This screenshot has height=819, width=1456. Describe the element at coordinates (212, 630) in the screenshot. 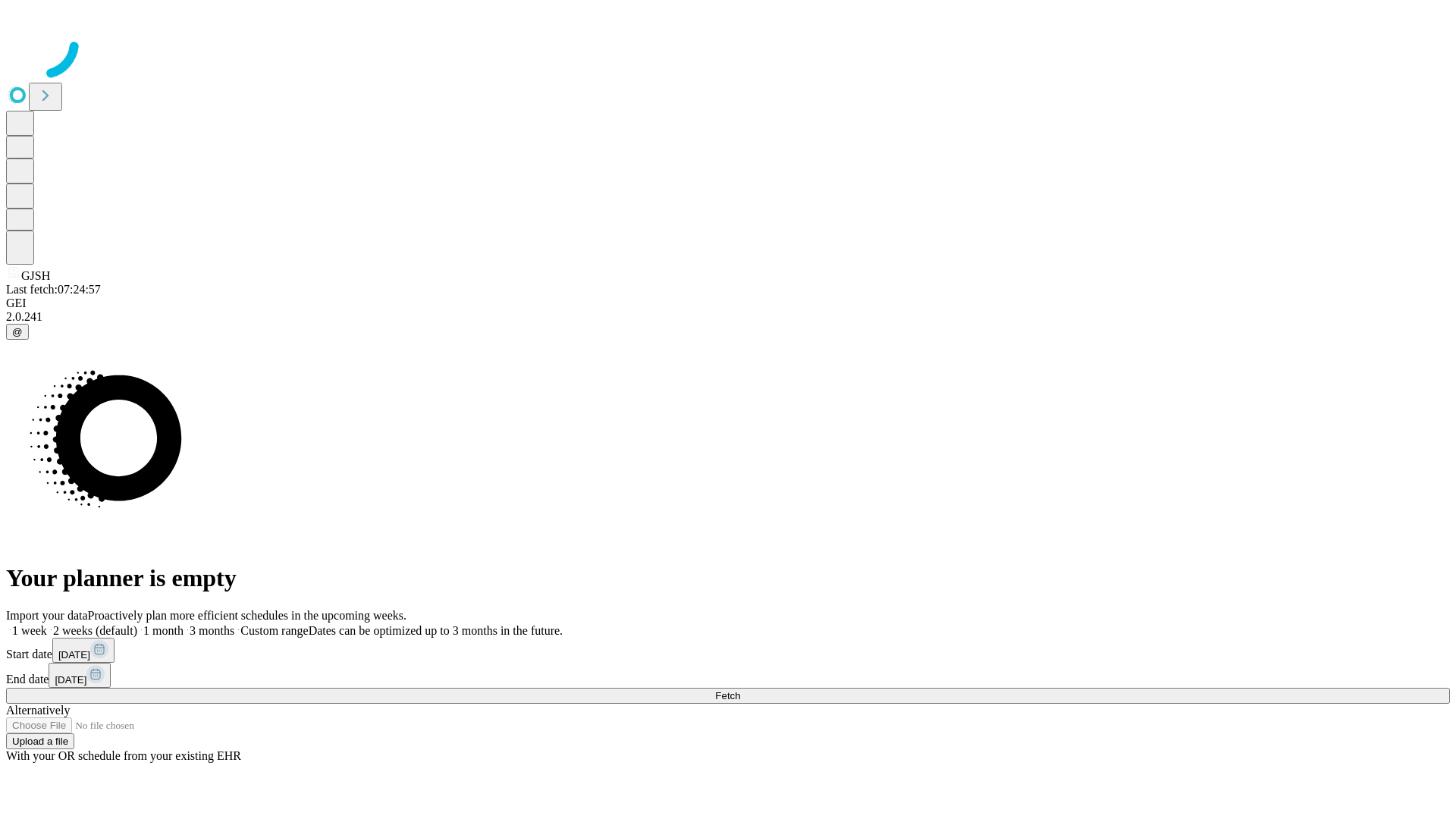

I see `span: 3 months` at that location.